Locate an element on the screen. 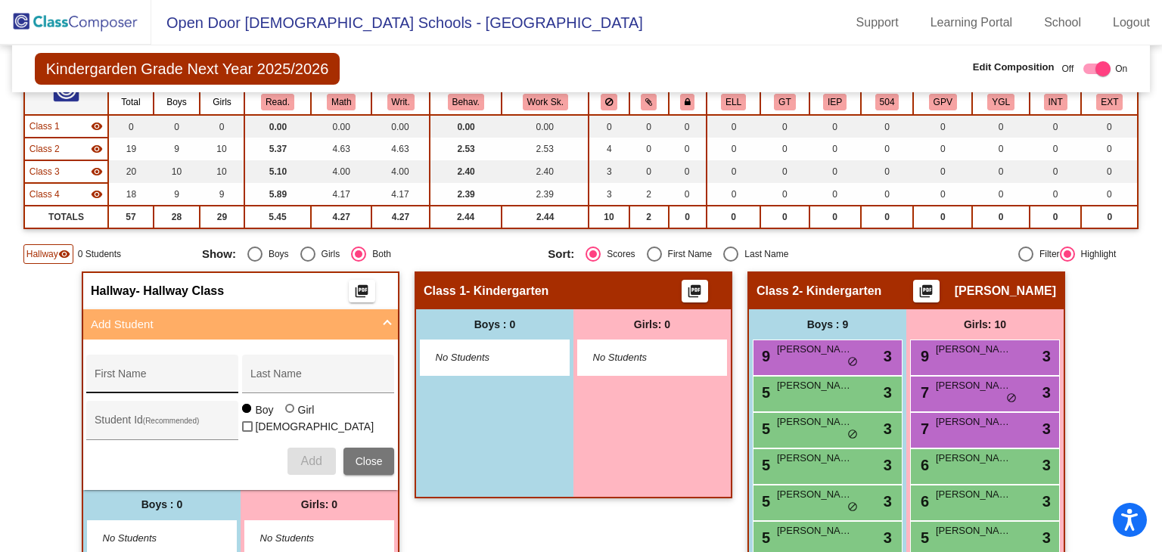  td: 4.63 is located at coordinates (341, 149).